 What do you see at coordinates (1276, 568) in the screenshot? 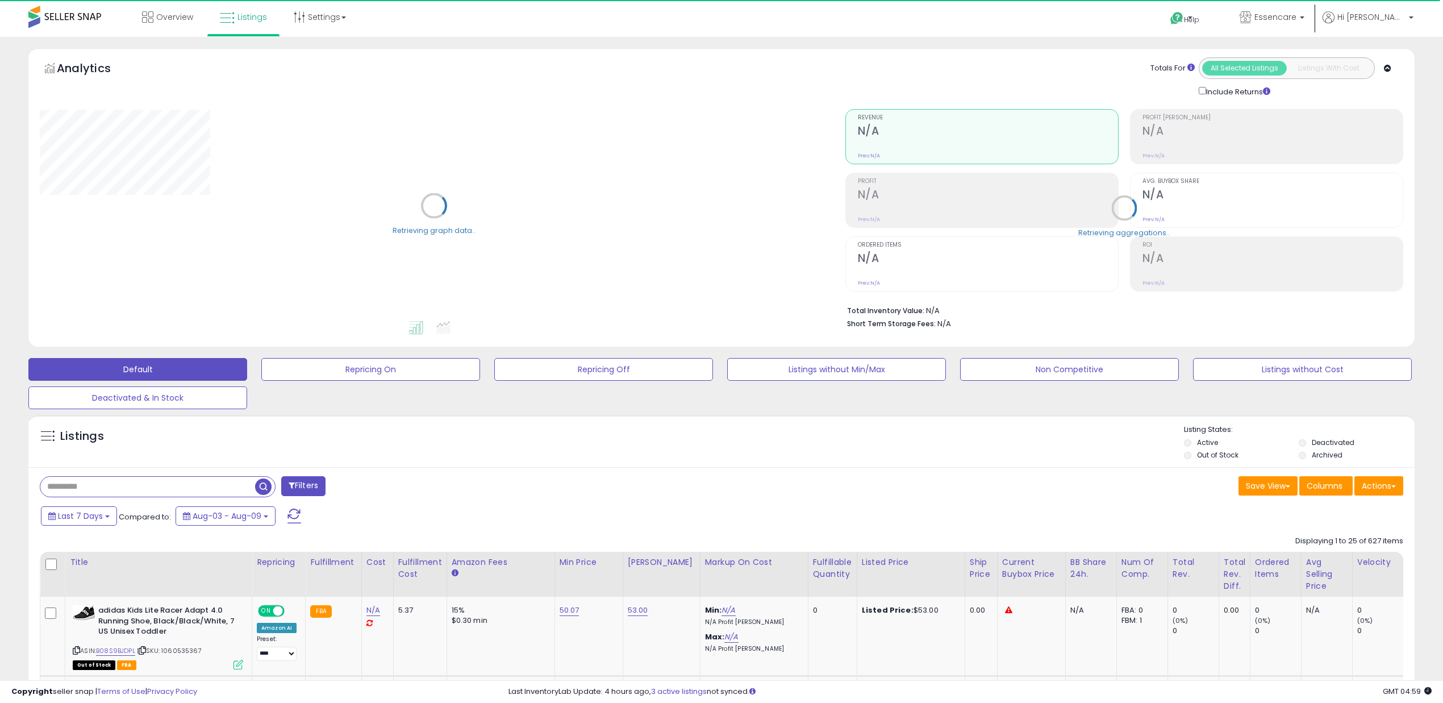
I see `div: Ordered Items` at bounding box center [1276, 568].